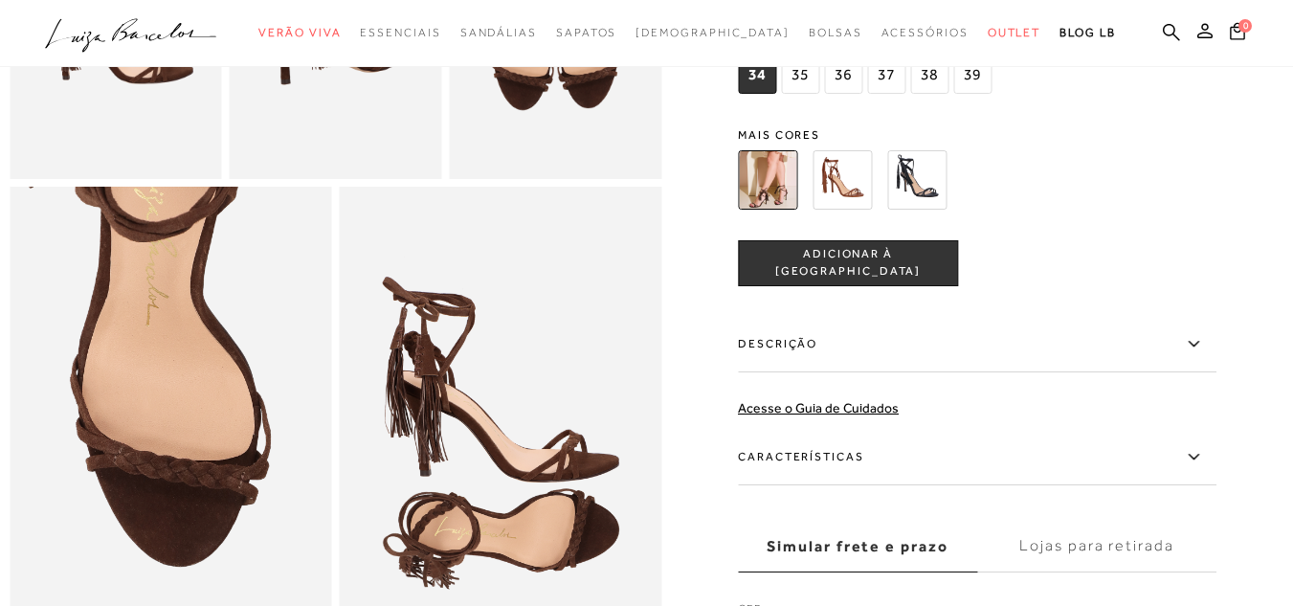  What do you see at coordinates (977, 458) in the screenshot?
I see `label: Características` at bounding box center [977, 458].